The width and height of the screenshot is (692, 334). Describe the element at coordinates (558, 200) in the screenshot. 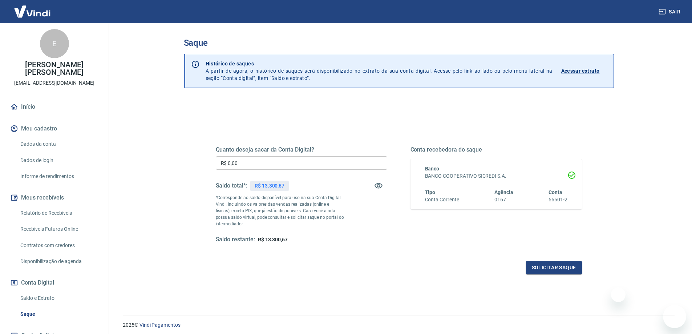

I see `h6: 56501-2` at that location.